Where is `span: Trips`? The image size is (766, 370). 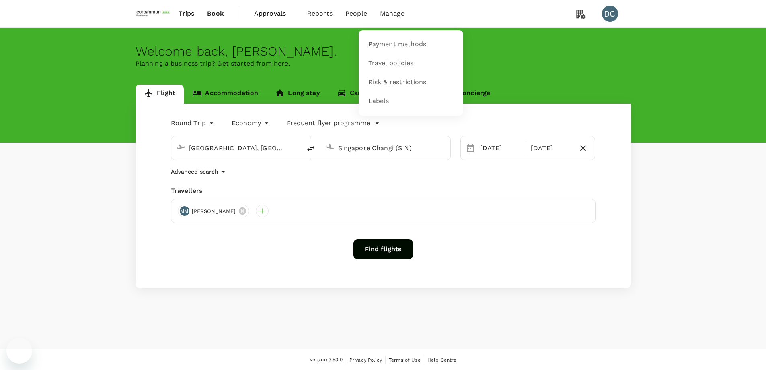
span: Trips is located at coordinates (186, 14).